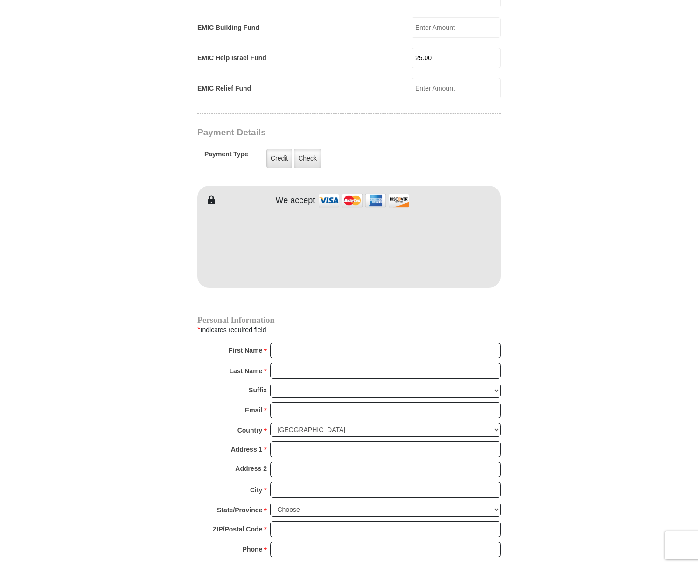  What do you see at coordinates (256, 490) in the screenshot?
I see `strong: City` at bounding box center [256, 490].